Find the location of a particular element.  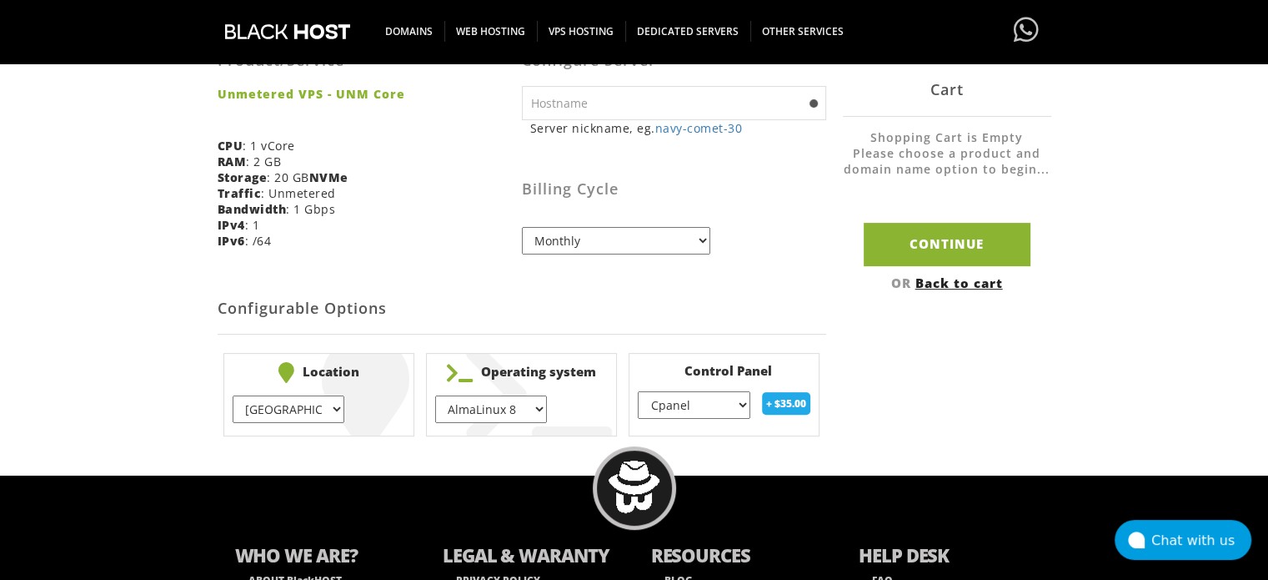

b: NVMe is located at coordinates (329, 177).